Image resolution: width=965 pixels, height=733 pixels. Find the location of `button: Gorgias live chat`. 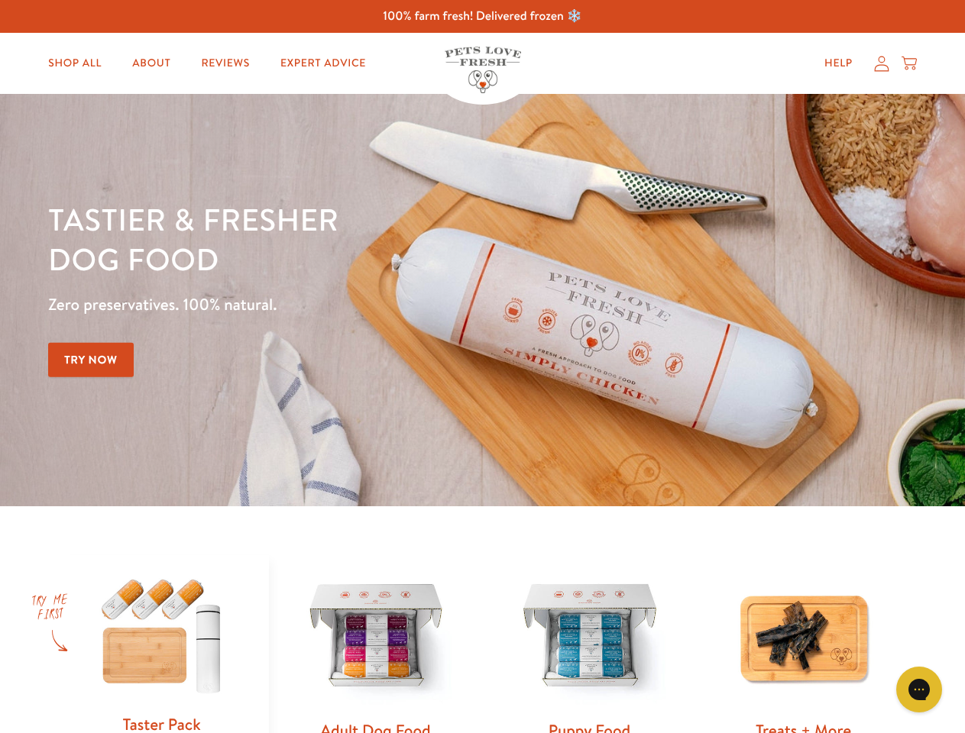

button: Gorgias live chat is located at coordinates (31, 28).